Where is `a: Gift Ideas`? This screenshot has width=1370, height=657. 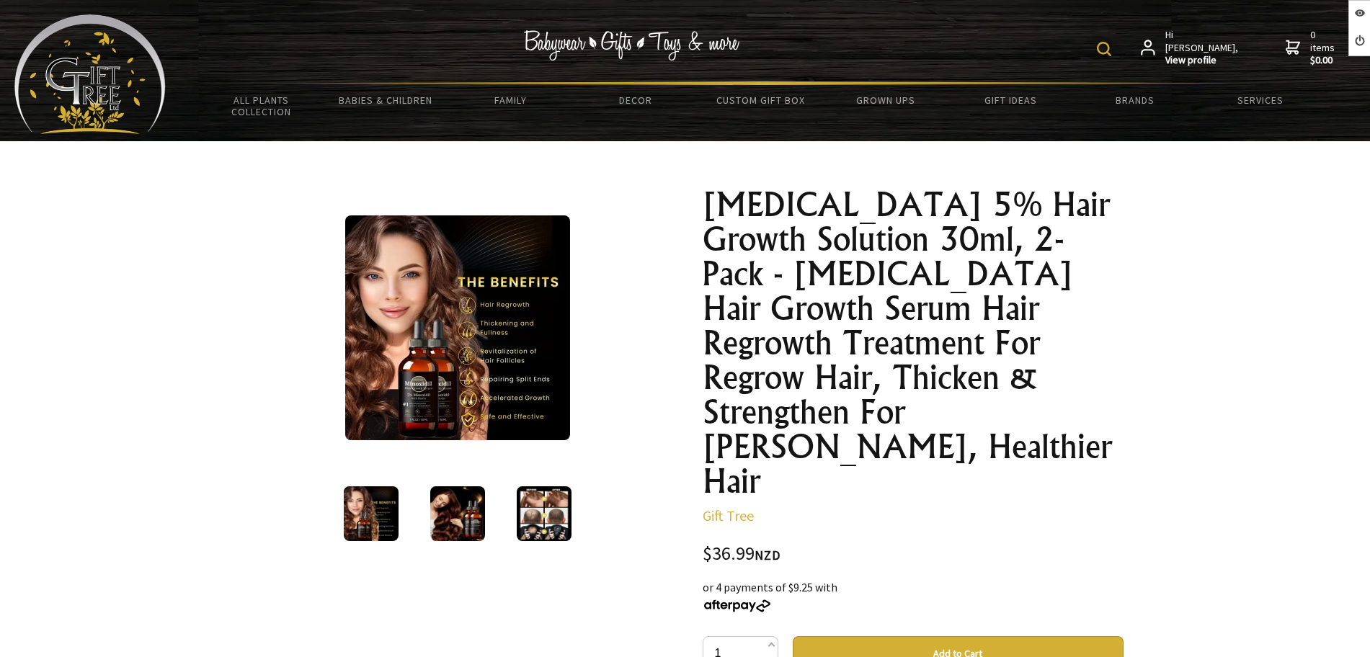
a: Gift Ideas is located at coordinates (1010, 100).